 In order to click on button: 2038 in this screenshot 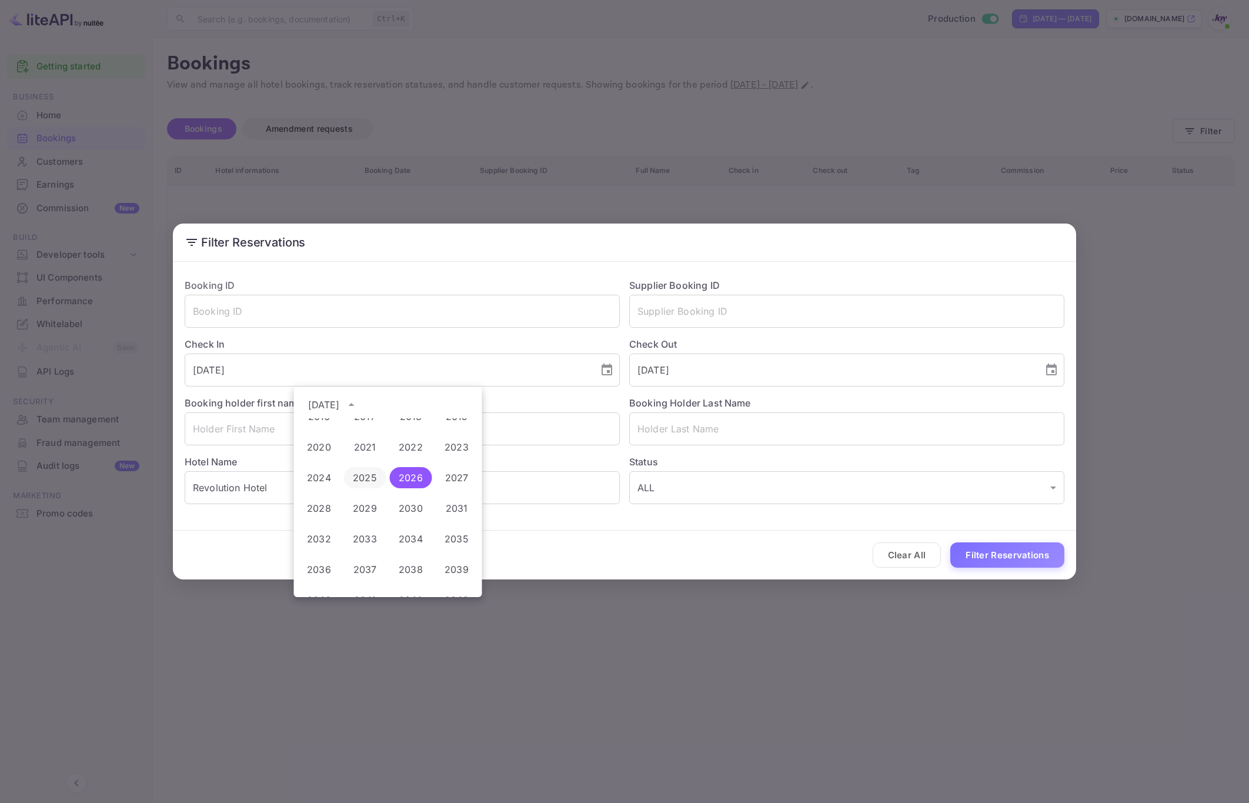, I will do `click(411, 569)`.